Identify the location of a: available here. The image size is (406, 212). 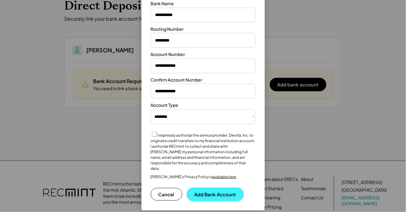
(224, 177).